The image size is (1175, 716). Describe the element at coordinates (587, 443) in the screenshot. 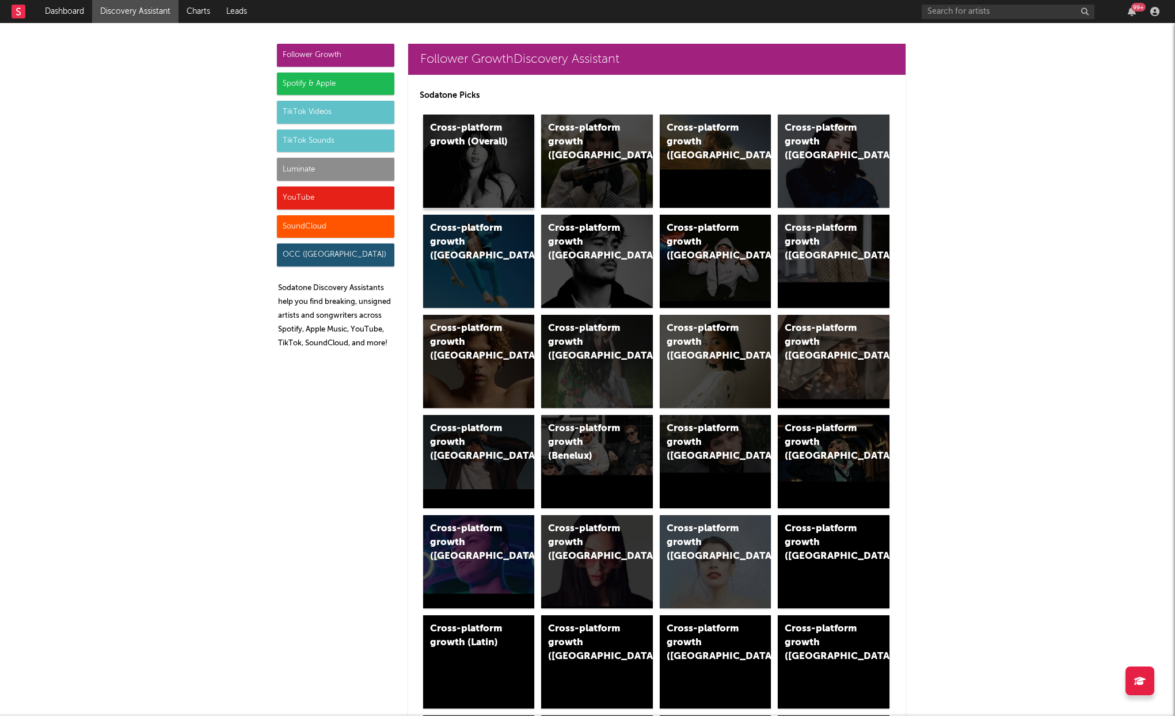

I see `div: Cross-platform growth (Benelux)` at that location.